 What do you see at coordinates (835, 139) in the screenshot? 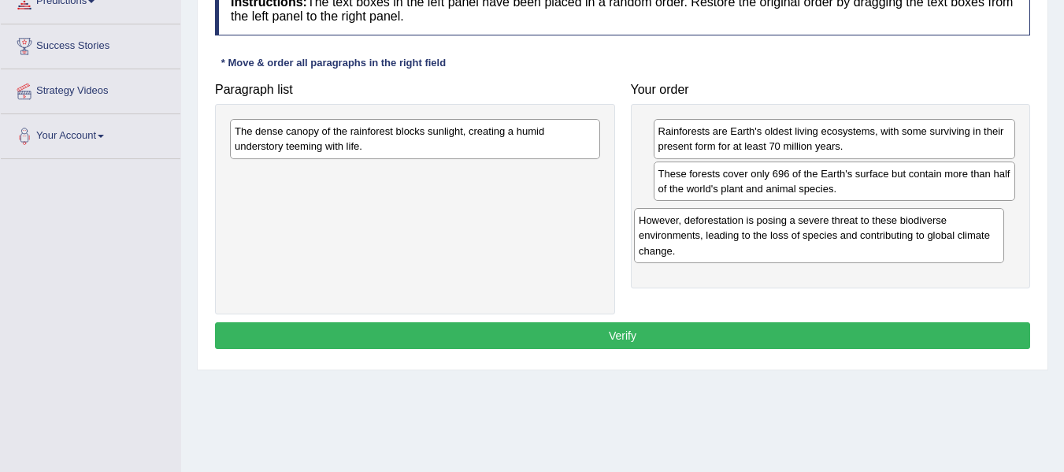
I see `div: Rainforests are Earth's oldest living ecosystems, with some surviving in their present form for a...` at bounding box center [835, 139].